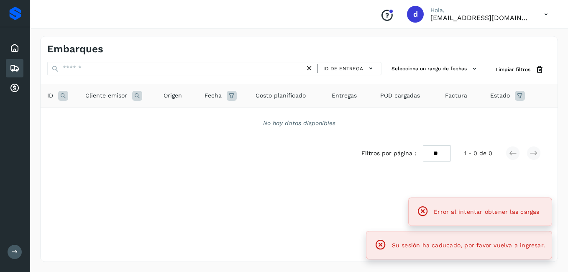 The width and height of the screenshot is (568, 272). What do you see at coordinates (15, 88) in the screenshot?
I see `div: Cuentas por cobrar` at bounding box center [15, 88].